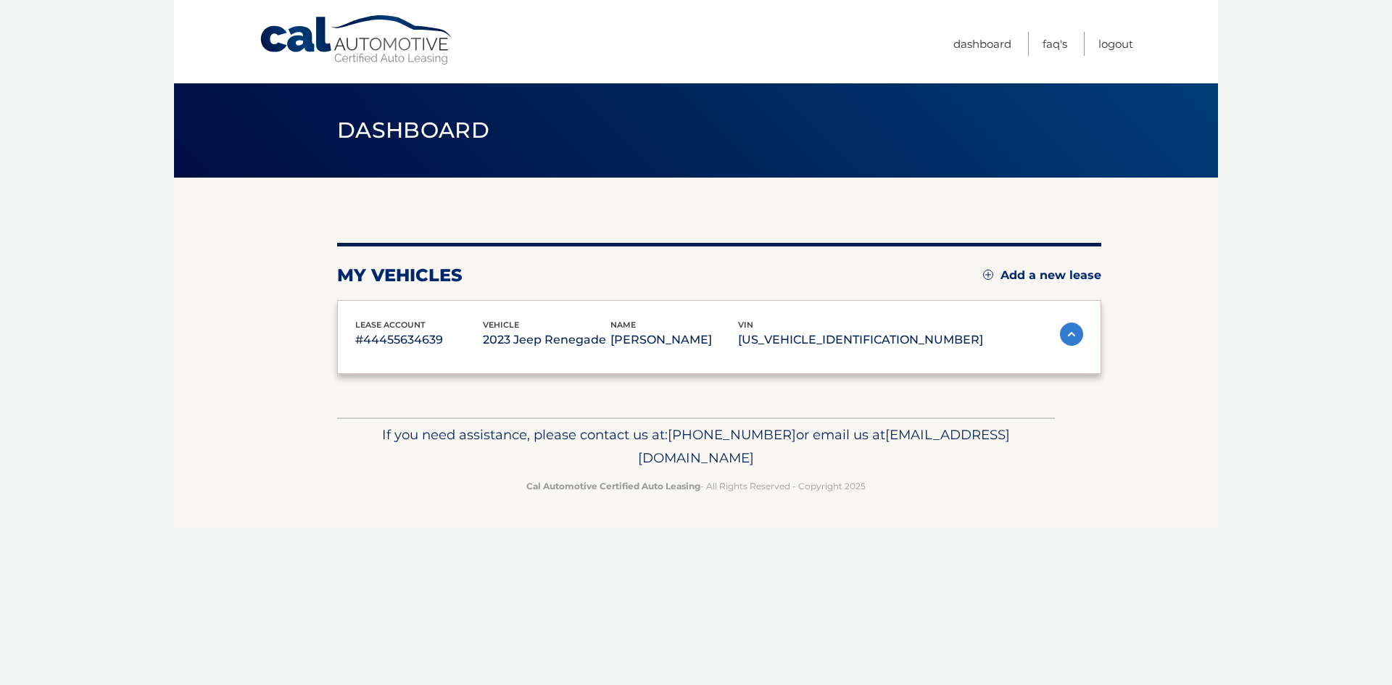 The image size is (1392, 685). I want to click on p: 2023 Jeep Renegade, so click(547, 340).